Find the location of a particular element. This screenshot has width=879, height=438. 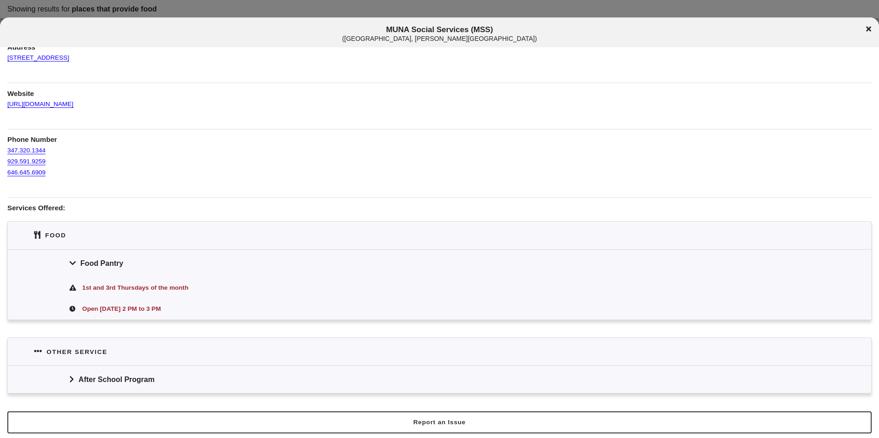

div: Food Pantry is located at coordinates (439, 263).